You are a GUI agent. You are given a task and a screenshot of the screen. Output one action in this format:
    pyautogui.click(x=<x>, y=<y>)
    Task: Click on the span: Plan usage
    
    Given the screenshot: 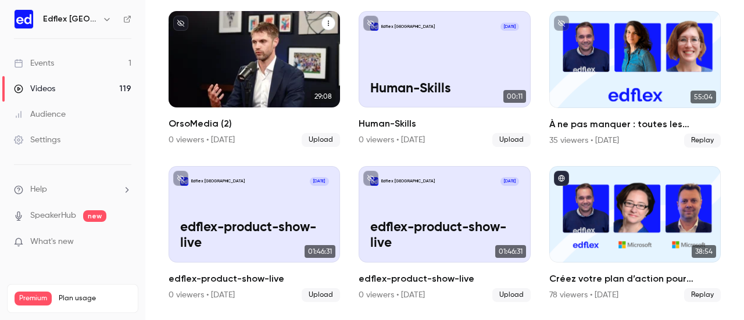 What is the action you would take?
    pyautogui.click(x=95, y=299)
    